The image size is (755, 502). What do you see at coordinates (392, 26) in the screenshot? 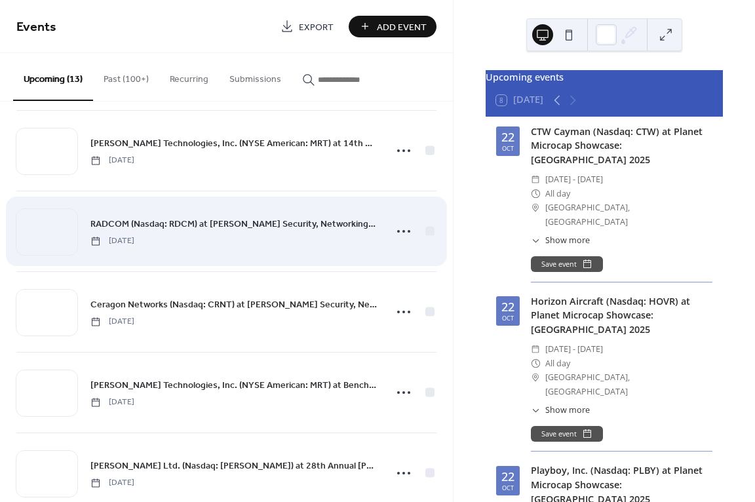
I see `a: Add Event` at bounding box center [392, 26].